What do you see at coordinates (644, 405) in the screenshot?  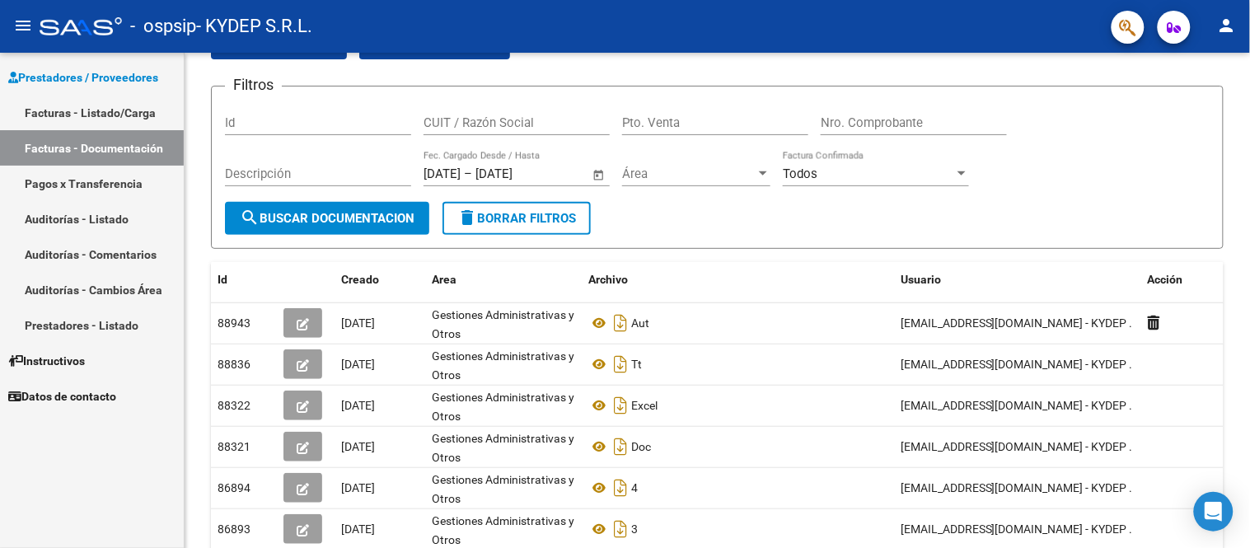 I see `span: Excel` at bounding box center [644, 405].